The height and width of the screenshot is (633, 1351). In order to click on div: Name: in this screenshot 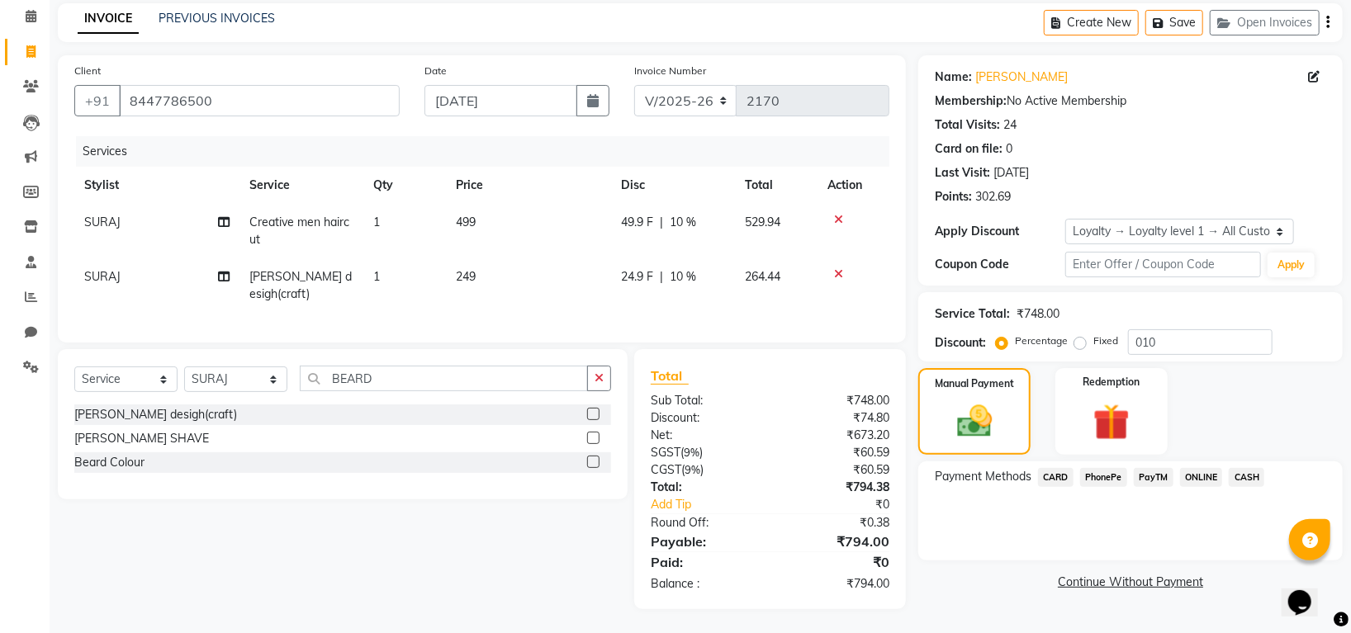, I will do `click(953, 77)`.